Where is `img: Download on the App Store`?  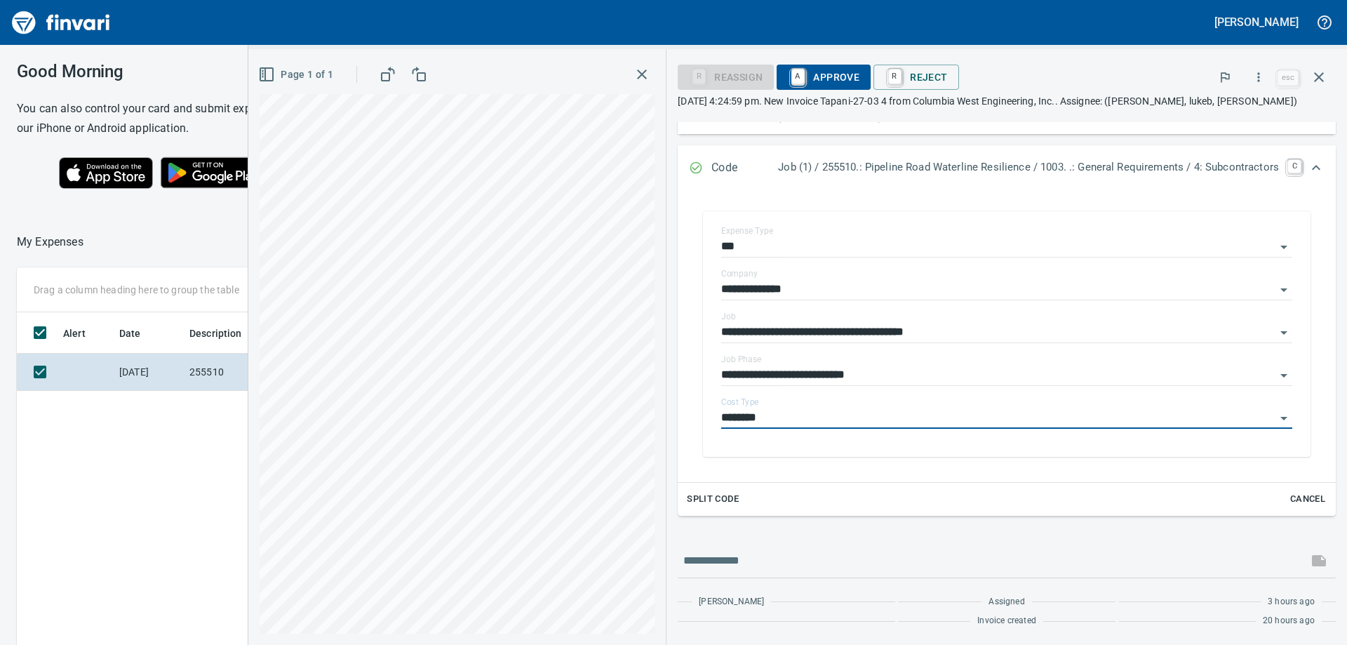
img: Download on the App Store is located at coordinates (106, 173).